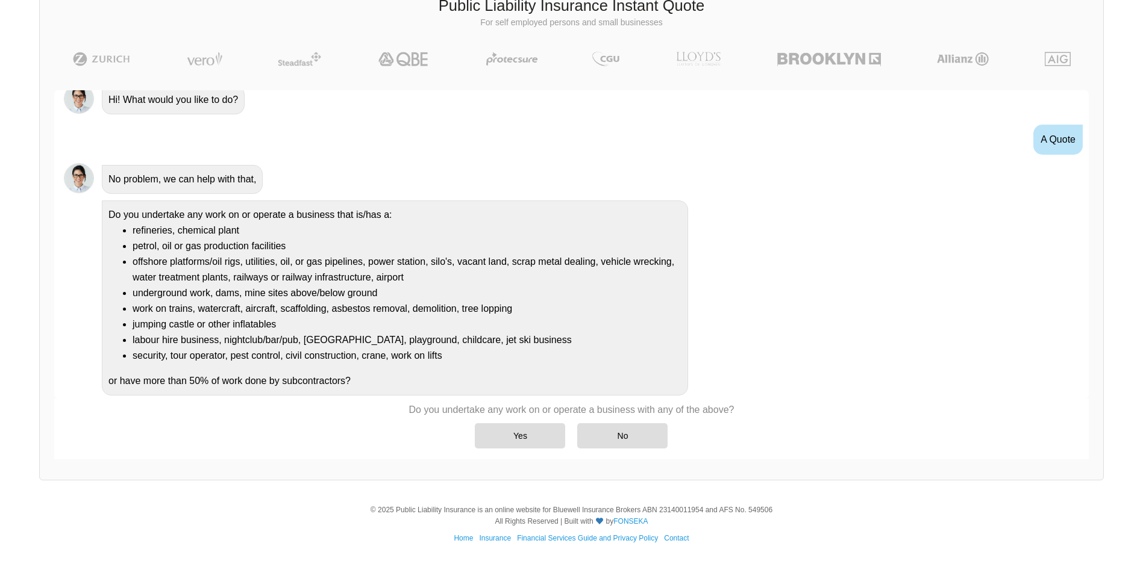 This screenshot has height=561, width=1143. What do you see at coordinates (404, 59) in the screenshot?
I see `img: QBE | Public Liability Insurance` at bounding box center [404, 59].